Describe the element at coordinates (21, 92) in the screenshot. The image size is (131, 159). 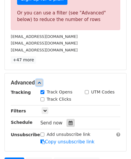
I see `strong: Tracking` at that location.